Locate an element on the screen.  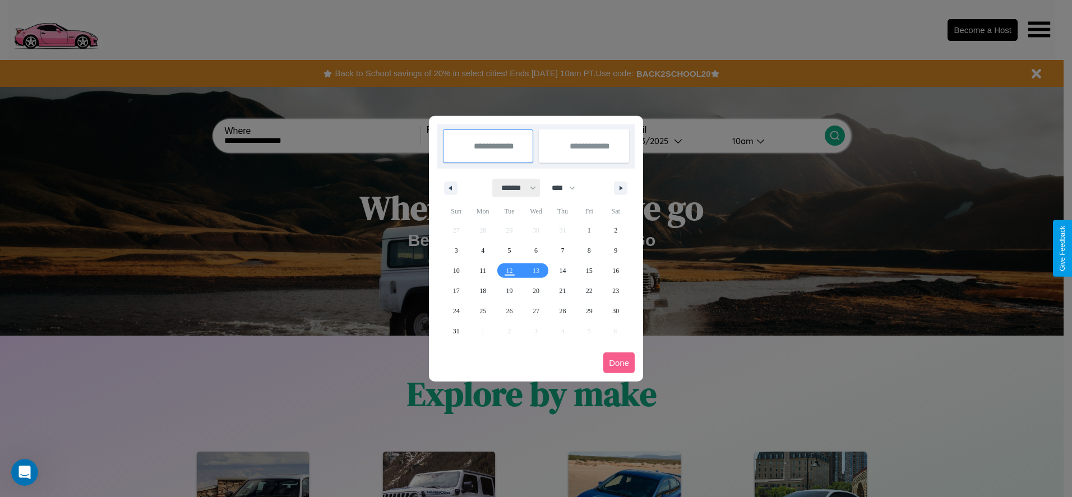
button: 30 is located at coordinates (616, 311).